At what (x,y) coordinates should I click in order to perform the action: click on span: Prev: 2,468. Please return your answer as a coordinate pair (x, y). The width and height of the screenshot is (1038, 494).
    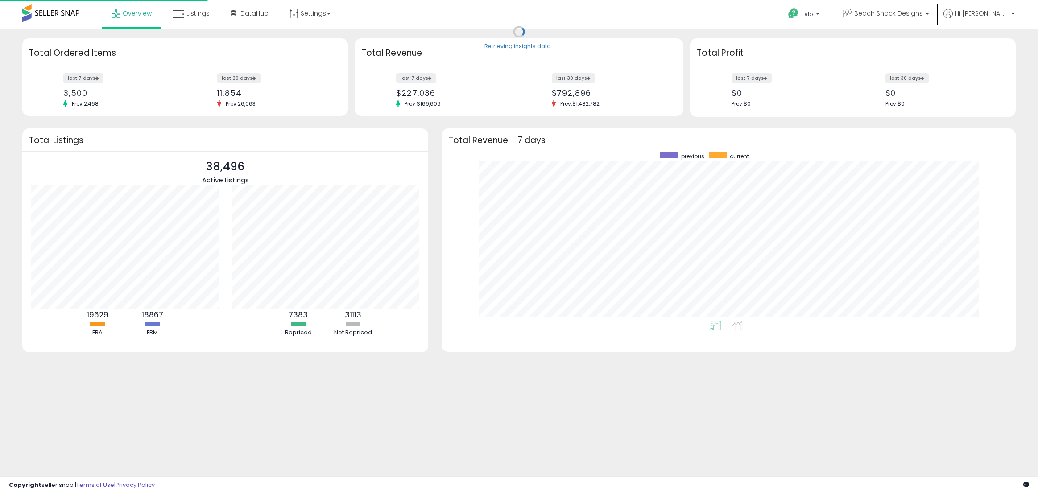
    Looking at the image, I should click on (85, 104).